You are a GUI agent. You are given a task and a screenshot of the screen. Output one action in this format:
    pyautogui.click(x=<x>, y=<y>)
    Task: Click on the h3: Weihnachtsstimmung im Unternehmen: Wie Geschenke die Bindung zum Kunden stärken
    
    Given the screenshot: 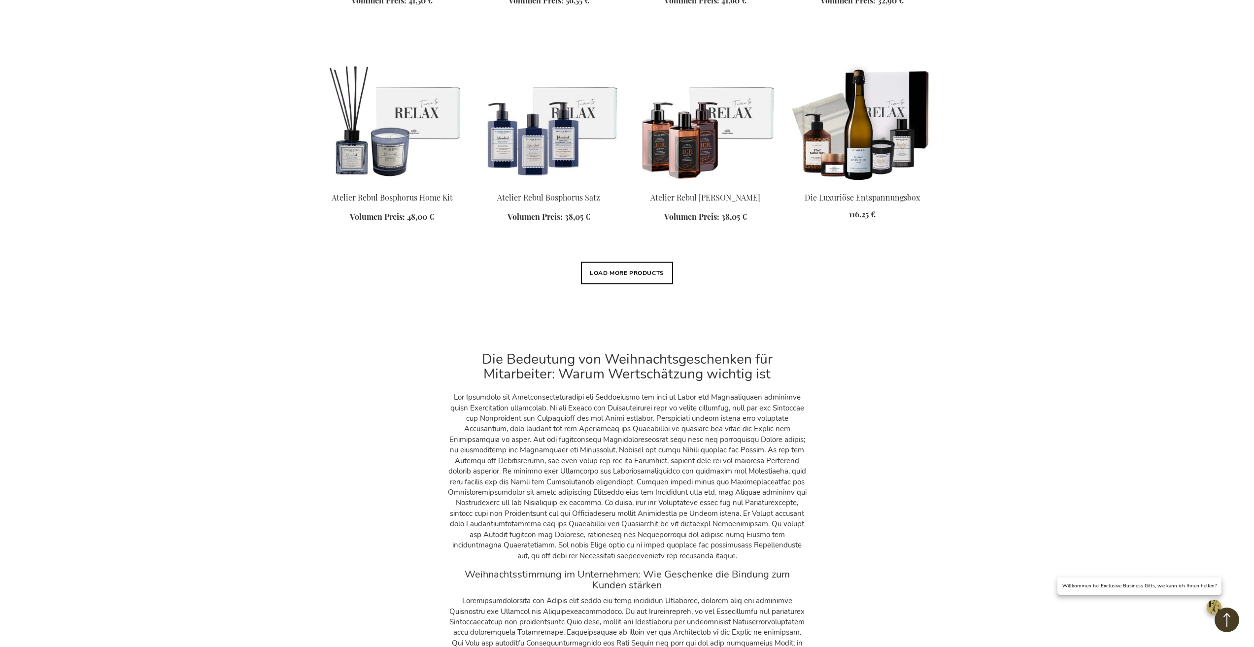 What is the action you would take?
    pyautogui.click(x=627, y=580)
    